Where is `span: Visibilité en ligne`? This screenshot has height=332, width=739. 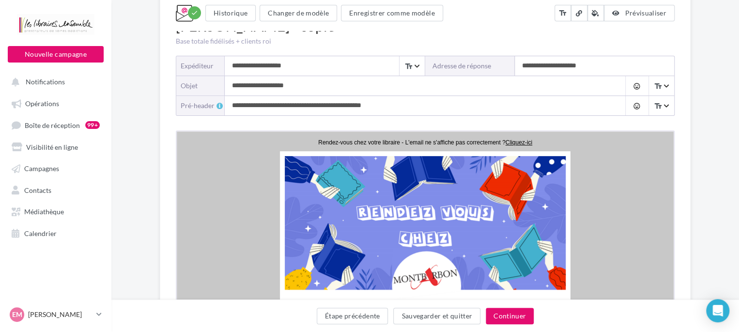 span: Visibilité en ligne is located at coordinates (52, 146).